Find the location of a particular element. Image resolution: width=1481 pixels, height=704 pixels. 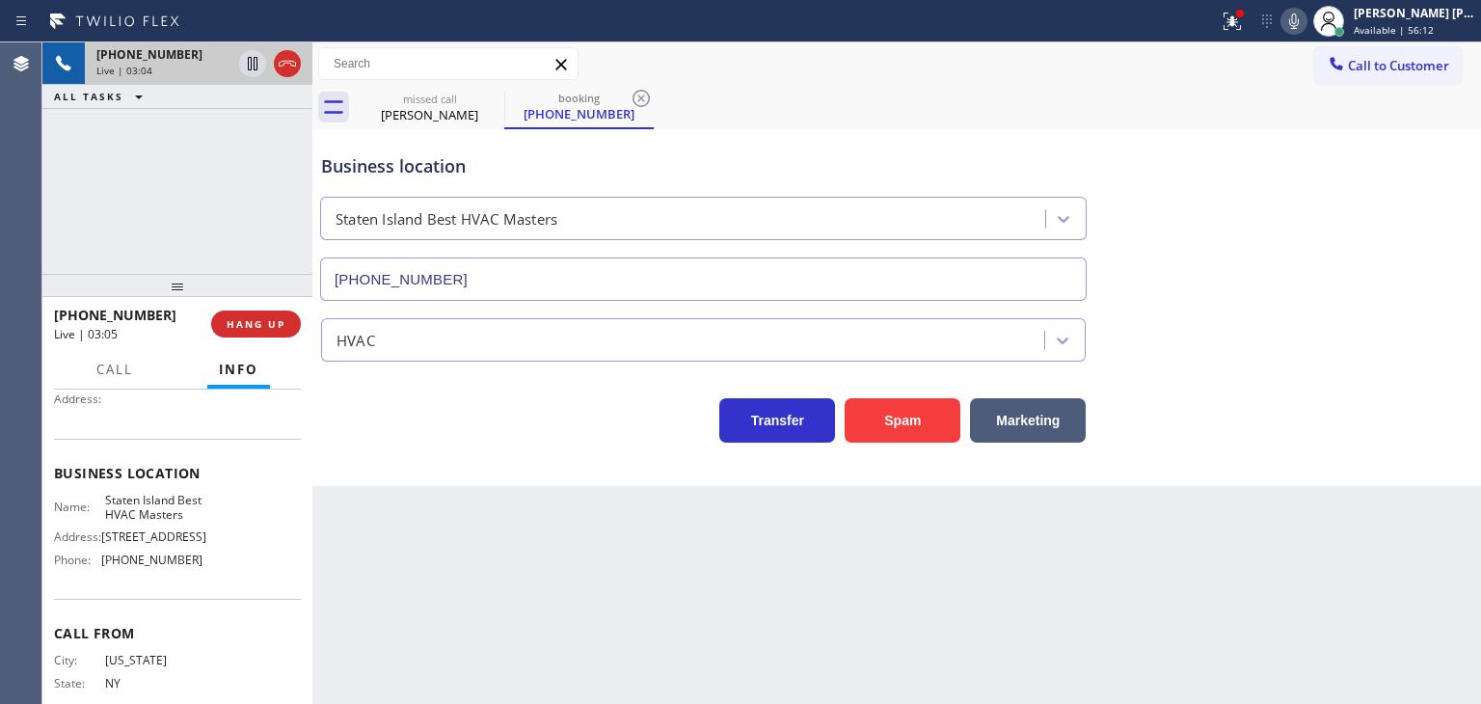

button: Marketing is located at coordinates (1028, 420).